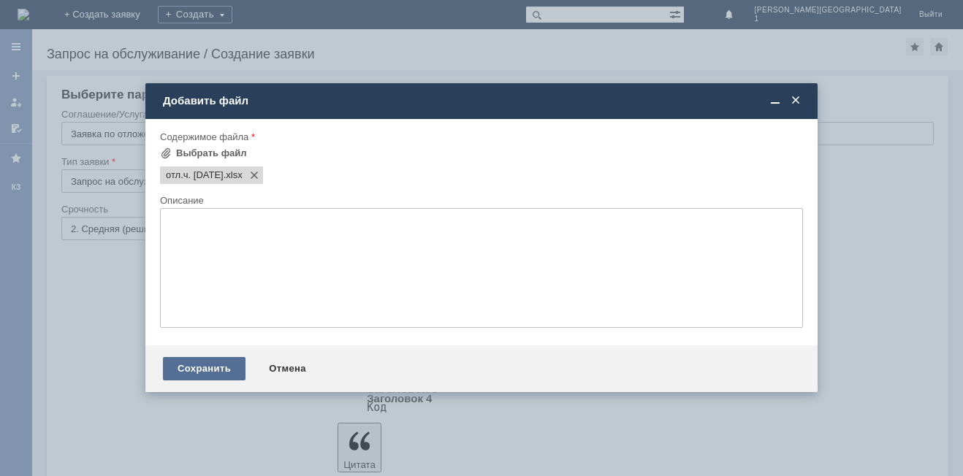 The height and width of the screenshot is (476, 963). I want to click on div: Содержимое файла, so click(480, 137).